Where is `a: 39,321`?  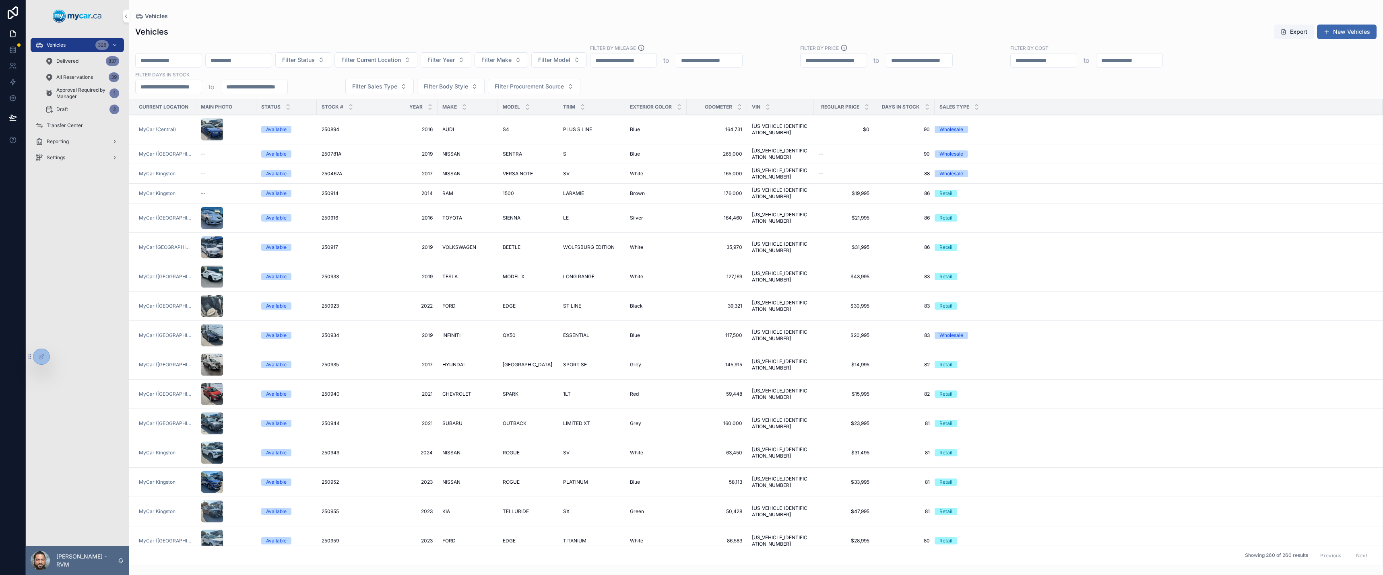 a: 39,321 is located at coordinates (717, 306).